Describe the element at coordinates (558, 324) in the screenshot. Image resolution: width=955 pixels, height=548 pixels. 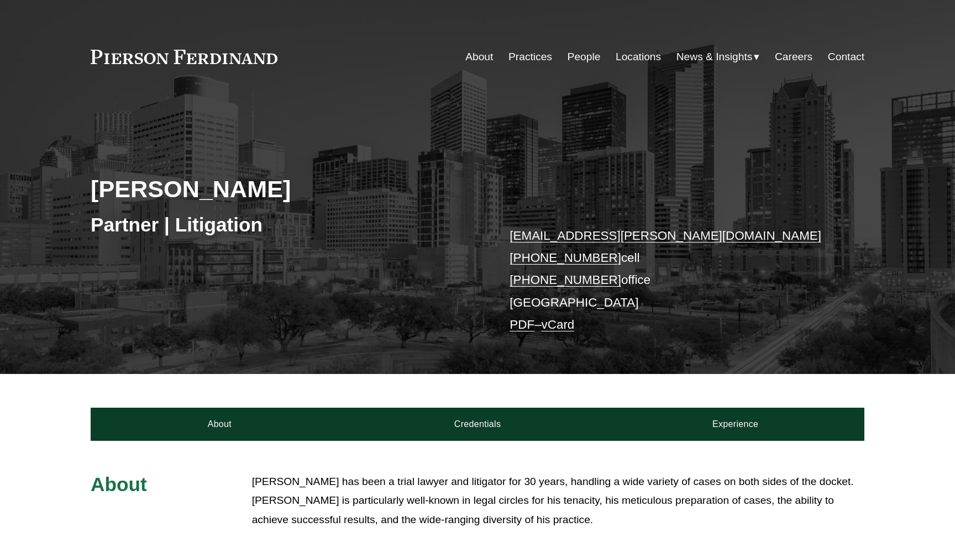
I see `a: vCard` at that location.